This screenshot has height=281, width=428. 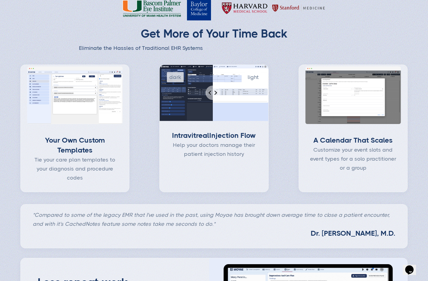 I want to click on div: Injection Flow, so click(x=214, y=135).